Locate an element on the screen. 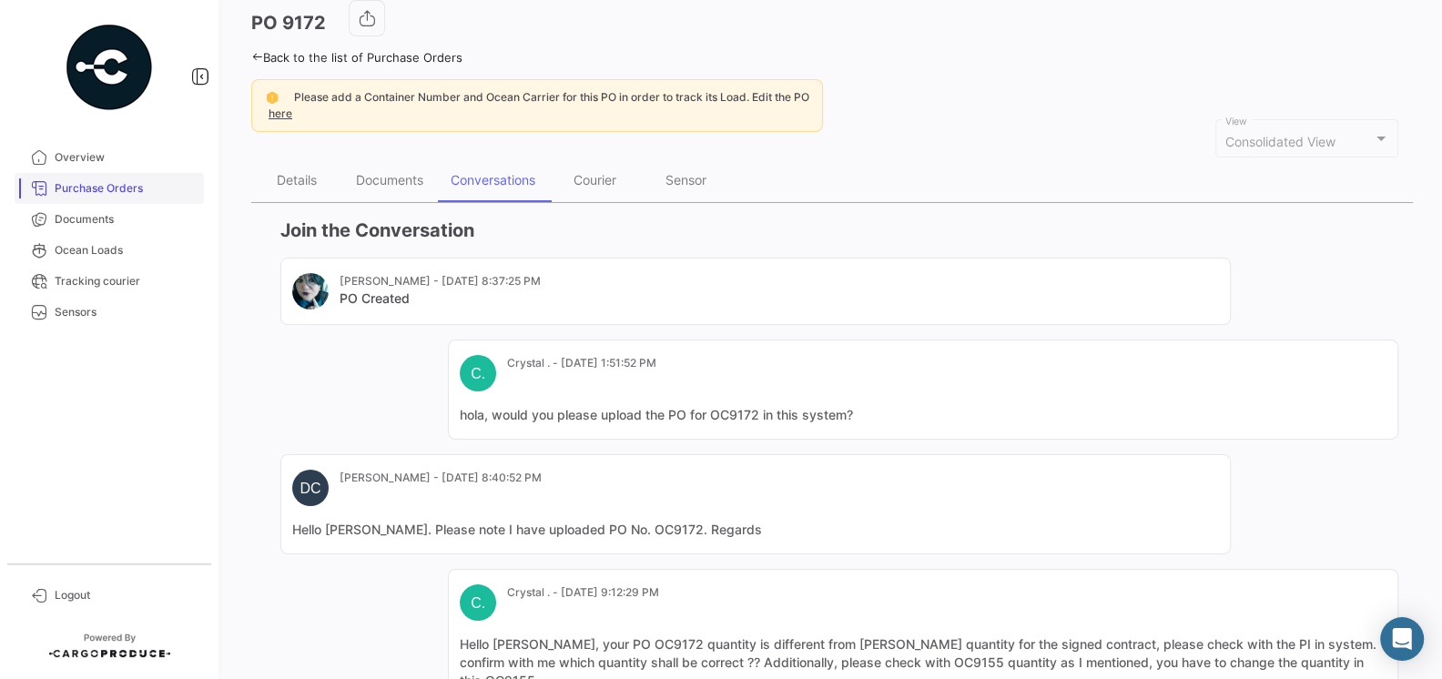  span: Sensors is located at coordinates (126, 312).